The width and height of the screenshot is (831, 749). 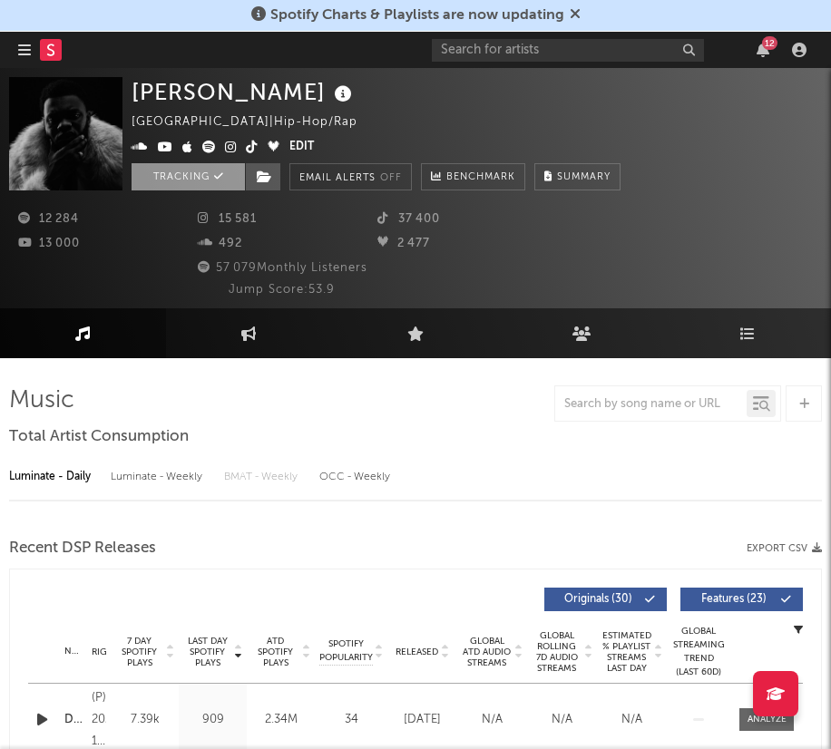 What do you see at coordinates (219, 243) in the screenshot?
I see `span: 492` at bounding box center [219, 243].